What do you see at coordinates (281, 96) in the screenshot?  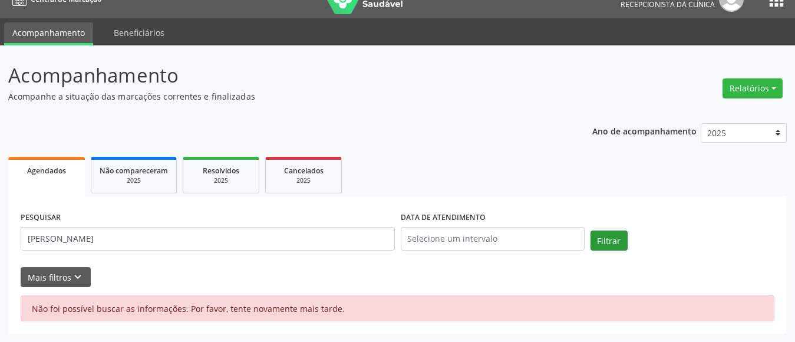 I see `p: Acompanhe a situação das marcações correntes e finalizadas` at bounding box center [281, 96].